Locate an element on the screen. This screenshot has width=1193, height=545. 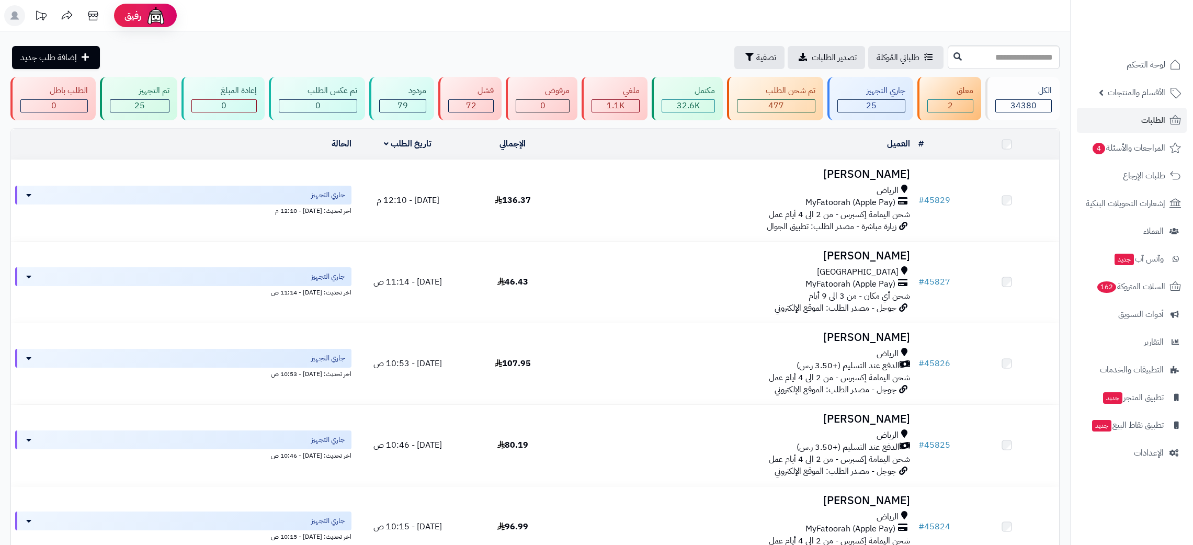
span: رفيق is located at coordinates (133, 16).